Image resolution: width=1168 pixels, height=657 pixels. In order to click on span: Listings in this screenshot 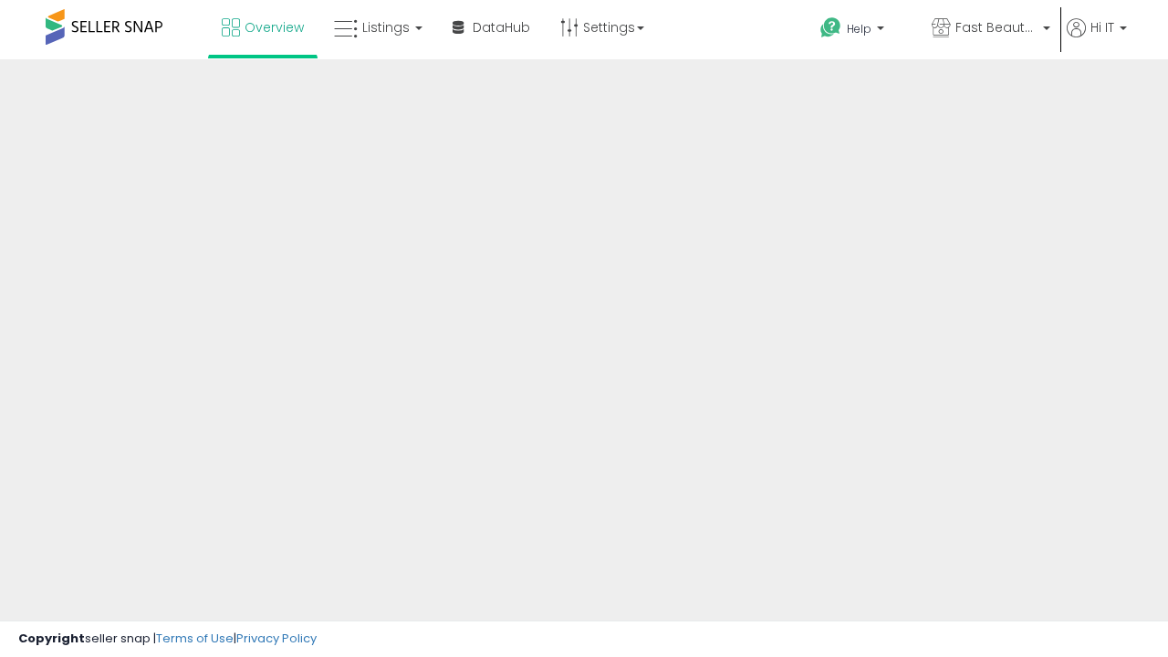, I will do `click(386, 27)`.